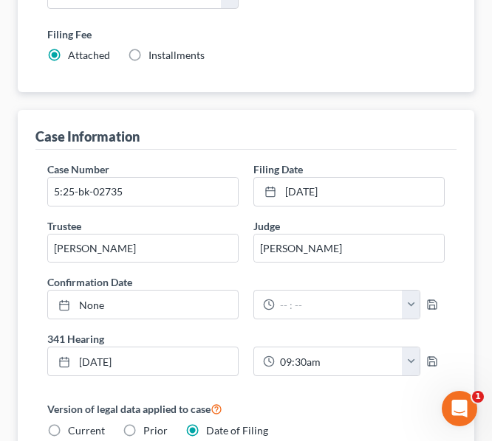 Image resolution: width=492 pixels, height=441 pixels. What do you see at coordinates (176, 55) in the screenshot?
I see `span: Installments` at bounding box center [176, 55].